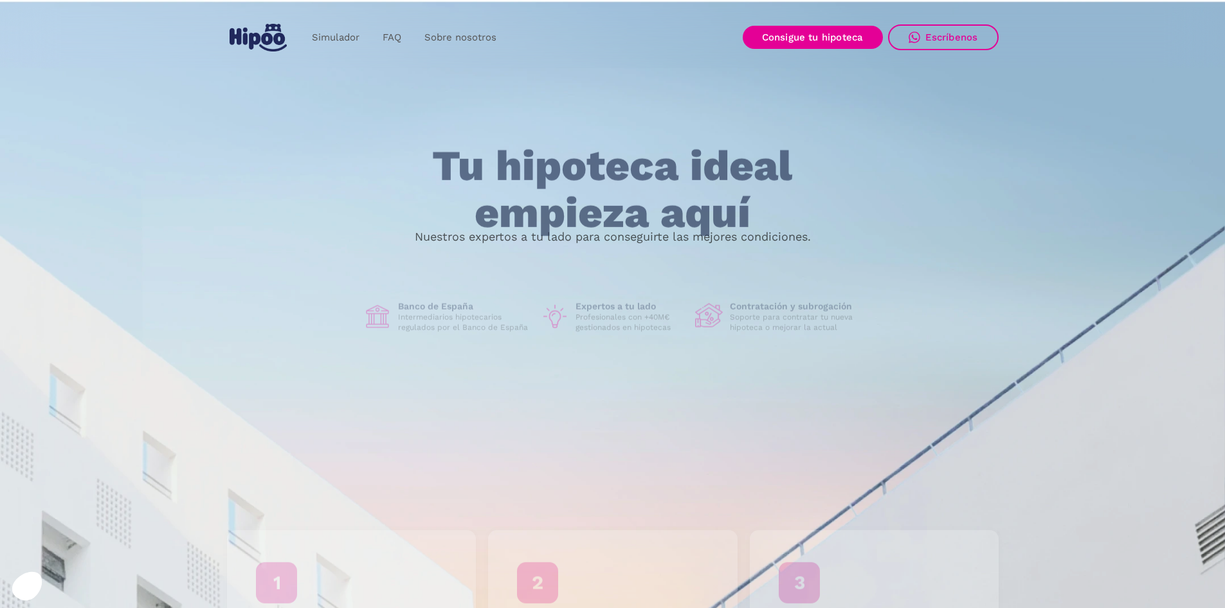 This screenshot has height=608, width=1225. What do you see at coordinates (952, 37) in the screenshot?
I see `div: Escríbenos` at bounding box center [952, 37].